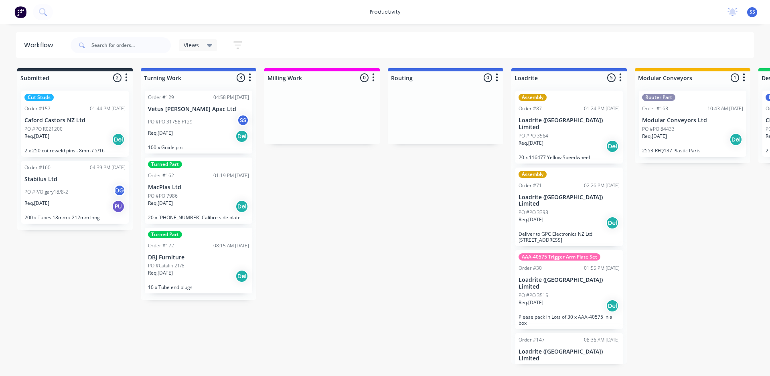 This screenshot has height=376, width=770. What do you see at coordinates (658, 129) in the screenshot?
I see `p: PO #PO 84433` at bounding box center [658, 129].